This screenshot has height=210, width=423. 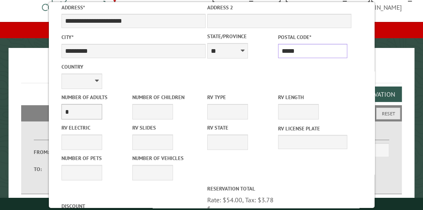 I want to click on label: Address 2, so click(x=279, y=7).